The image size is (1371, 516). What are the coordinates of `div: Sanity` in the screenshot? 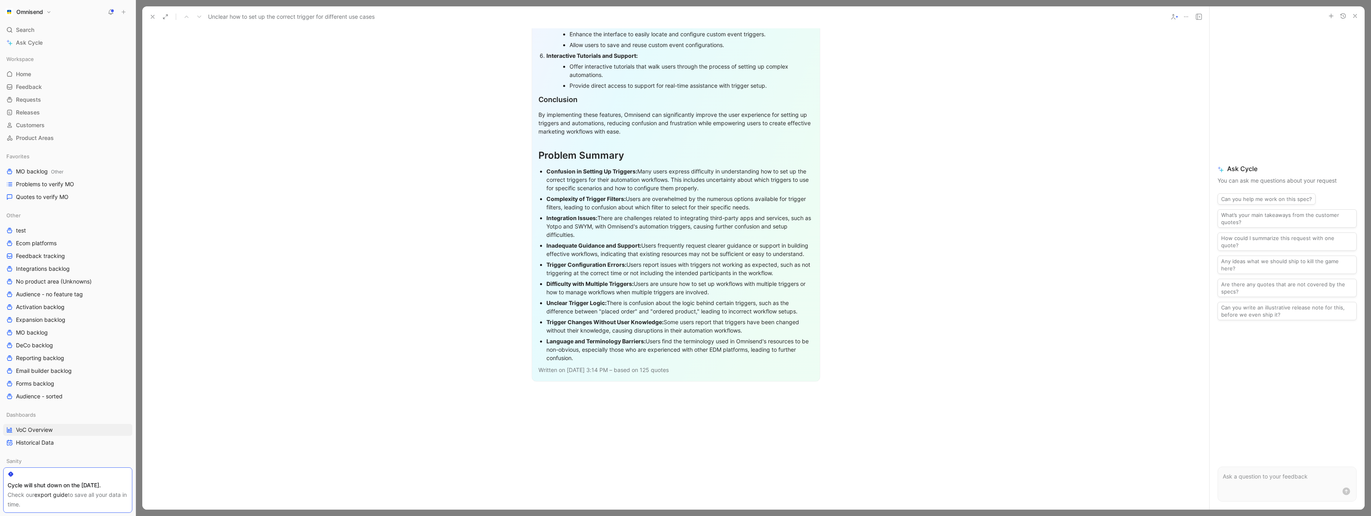 It's located at (68, 462).